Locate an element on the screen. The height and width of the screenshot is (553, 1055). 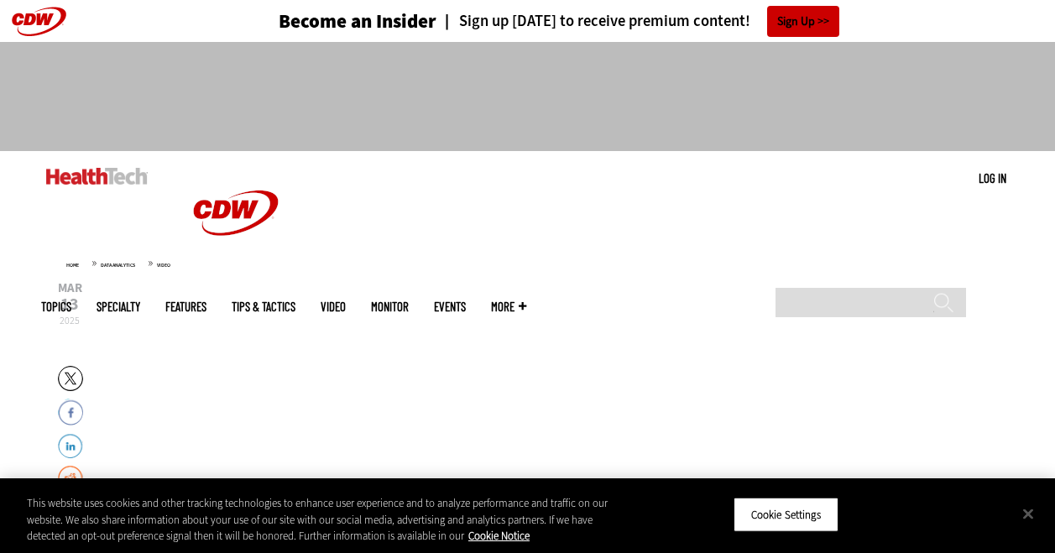
a: Log in is located at coordinates (992, 178).